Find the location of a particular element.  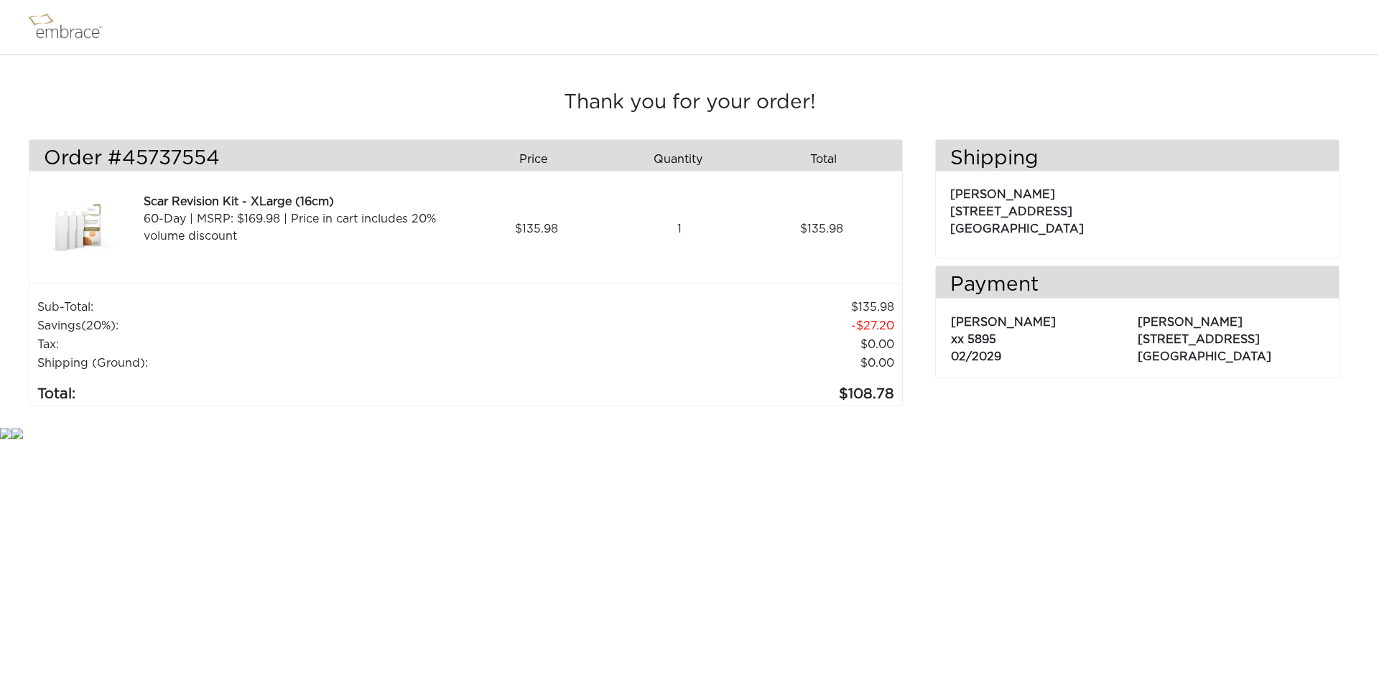

span: 02/2029 is located at coordinates (976, 357).